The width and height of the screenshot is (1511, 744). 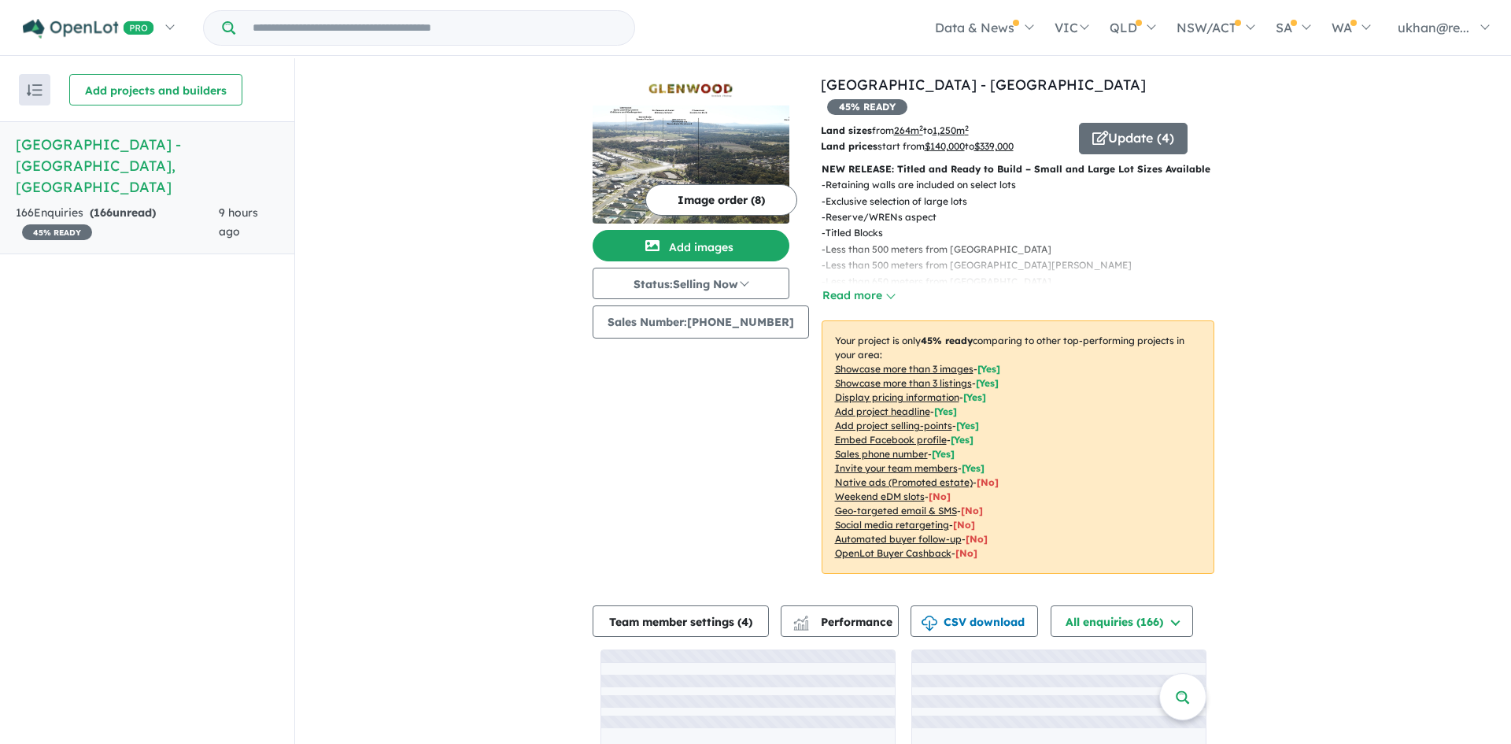 I want to click on u: $ 140,000, so click(x=944, y=146).